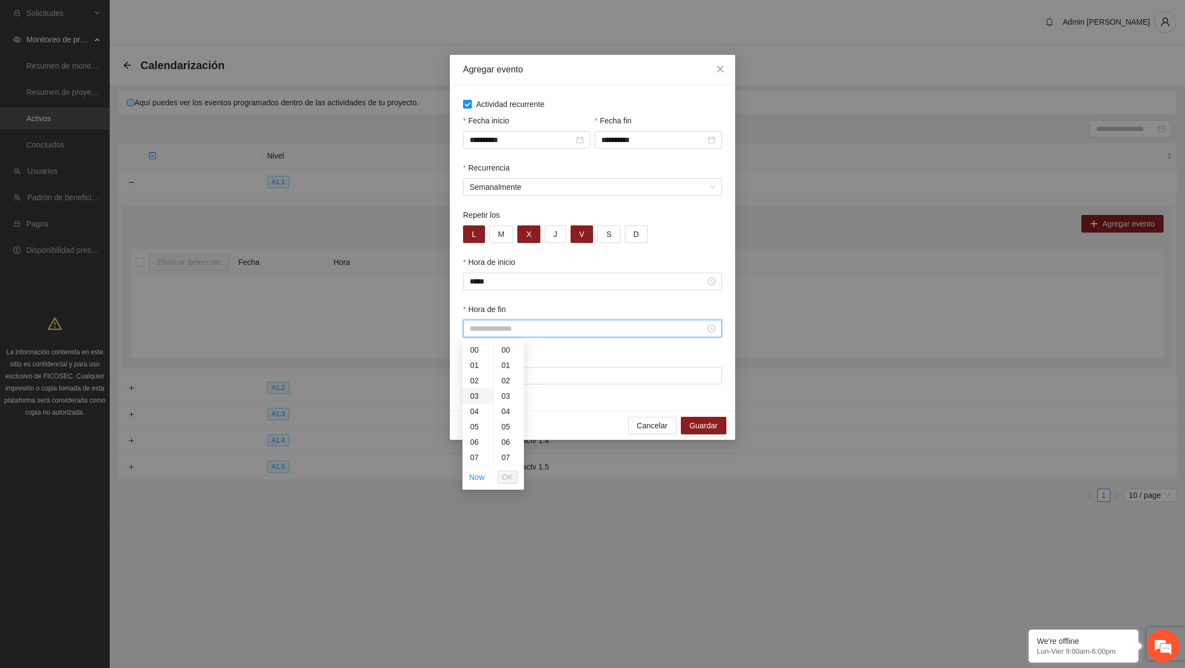  What do you see at coordinates (704, 426) in the screenshot?
I see `button: Guardar` at bounding box center [704, 426].